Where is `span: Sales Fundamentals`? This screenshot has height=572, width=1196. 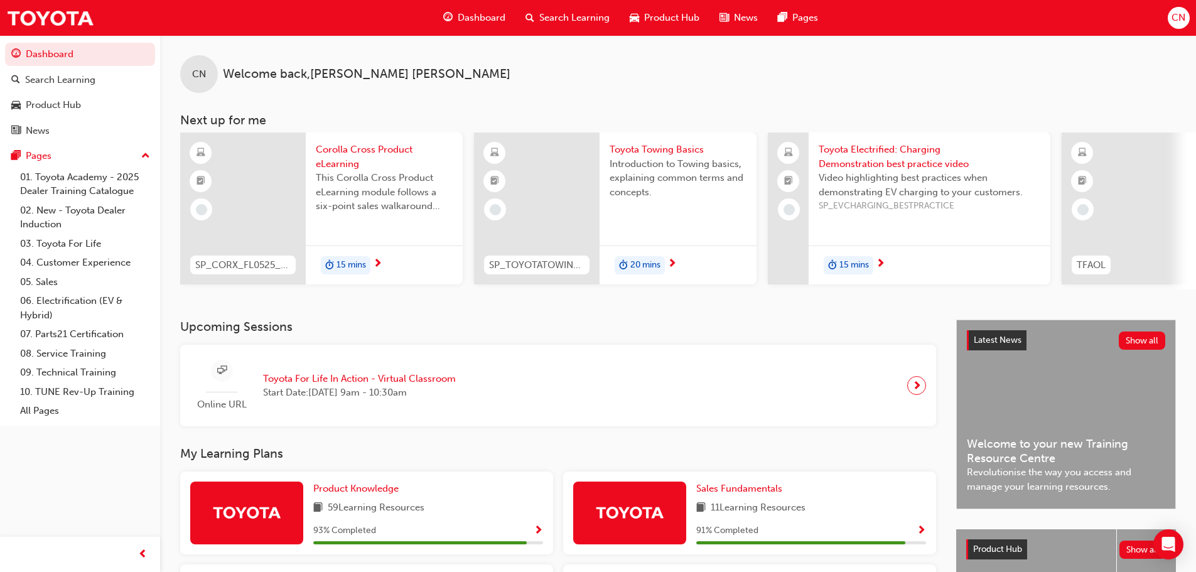 span: Sales Fundamentals is located at coordinates (739, 488).